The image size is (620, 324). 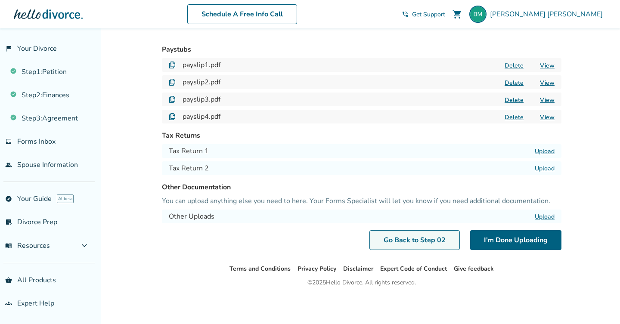 What do you see at coordinates (9, 199) in the screenshot?
I see `span: explore` at bounding box center [9, 199].